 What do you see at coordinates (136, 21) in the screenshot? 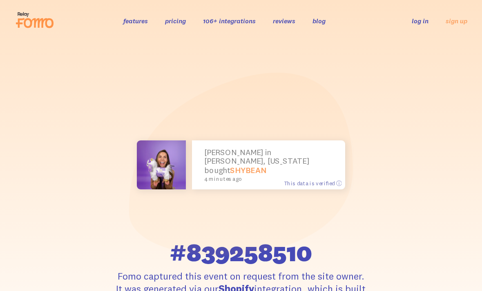
I see `a: features` at bounding box center [136, 21].